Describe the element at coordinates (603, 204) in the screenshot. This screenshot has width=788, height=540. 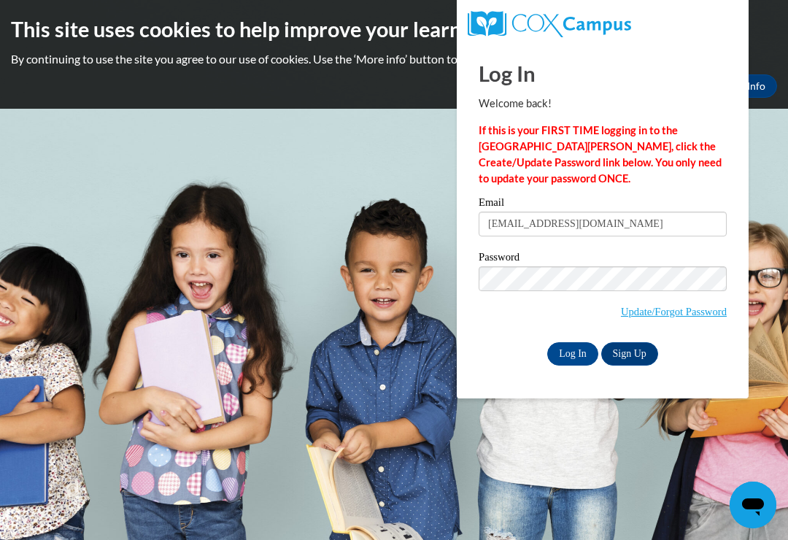
I see `label: Email` at that location.